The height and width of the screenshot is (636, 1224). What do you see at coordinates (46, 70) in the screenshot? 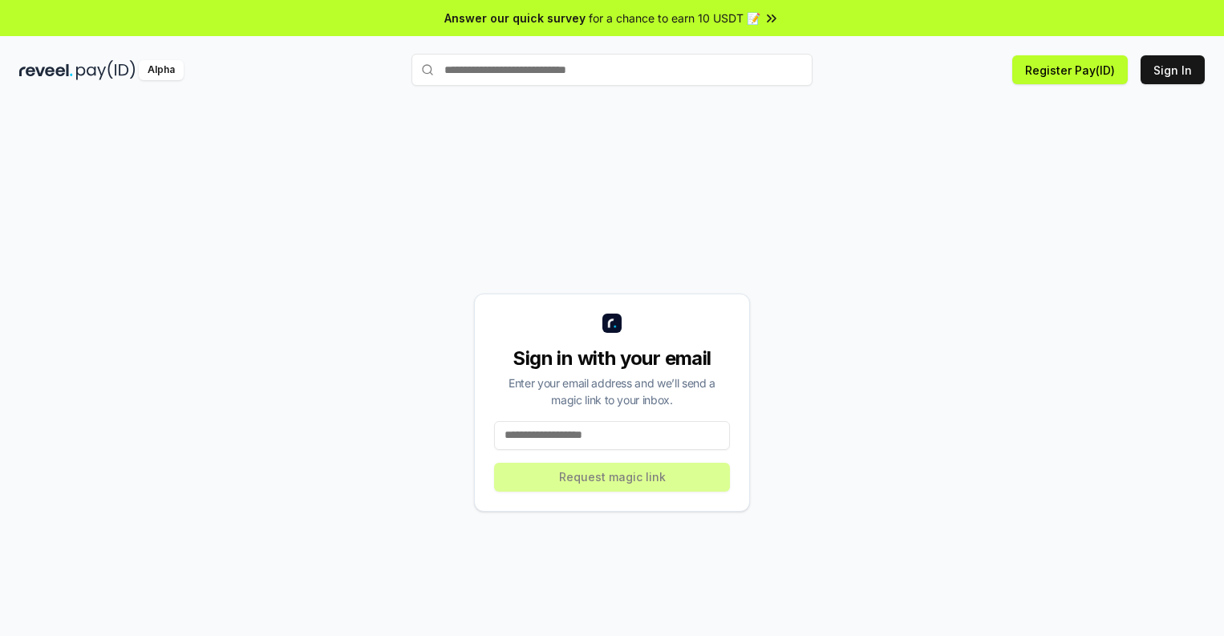
I see `img: reveel_dark` at bounding box center [46, 70].